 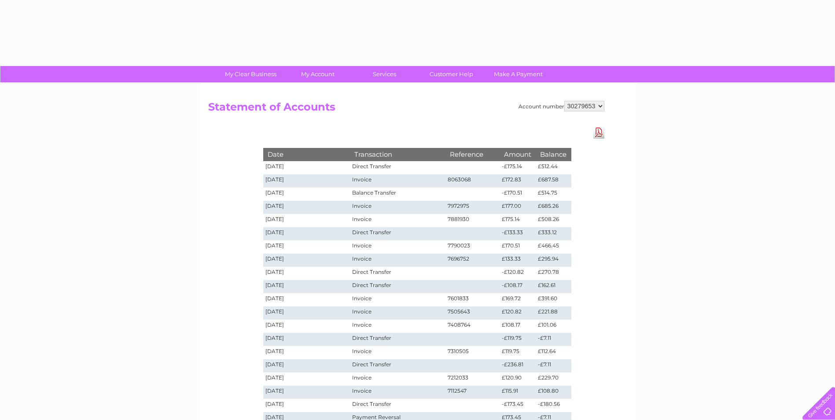 What do you see at coordinates (473, 313) in the screenshot?
I see `td: 7505643` at bounding box center [473, 313].